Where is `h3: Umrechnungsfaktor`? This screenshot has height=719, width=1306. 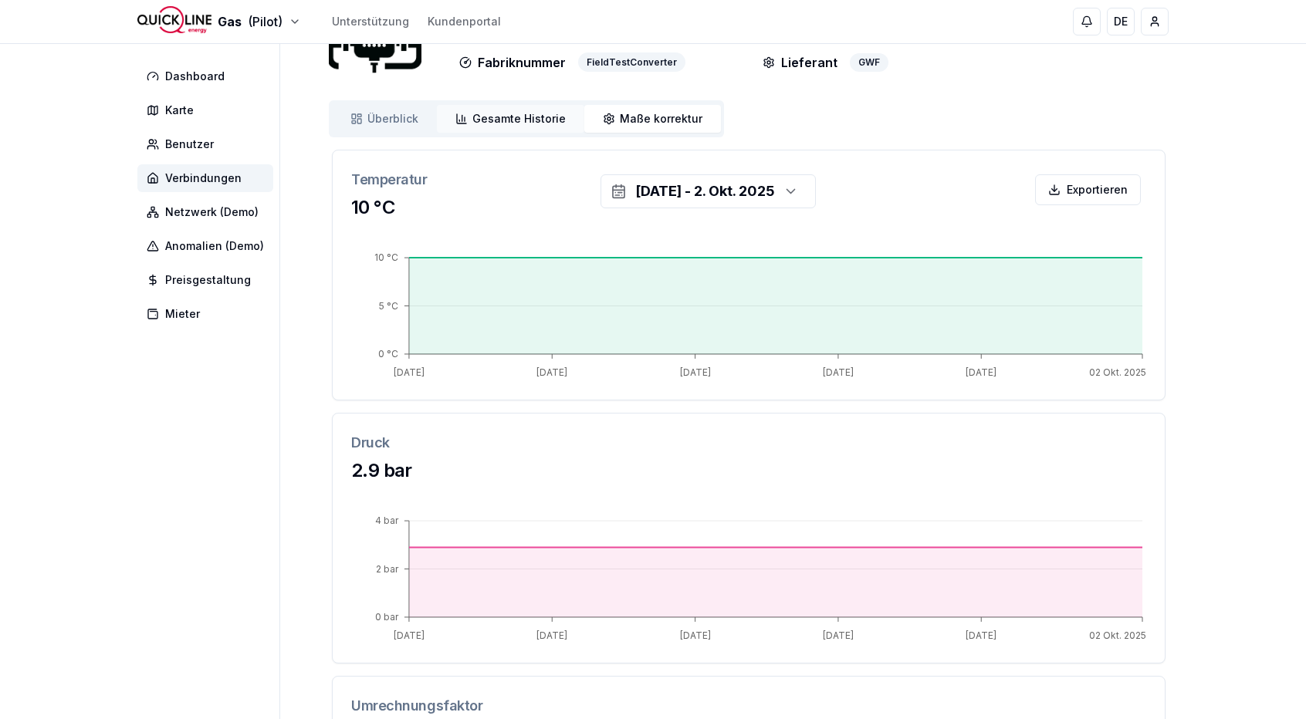
h3: Umrechnungsfaktor is located at coordinates (749, 706).